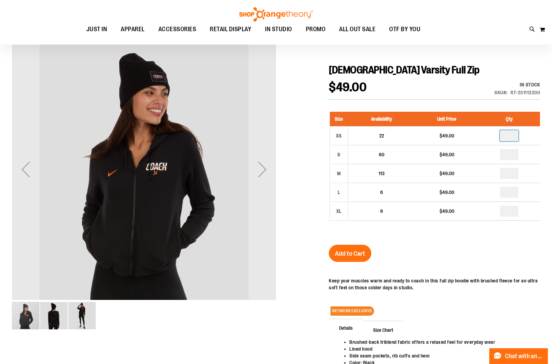  What do you see at coordinates (230, 29) in the screenshot?
I see `span: RETAIL DISPLAY` at bounding box center [230, 29].